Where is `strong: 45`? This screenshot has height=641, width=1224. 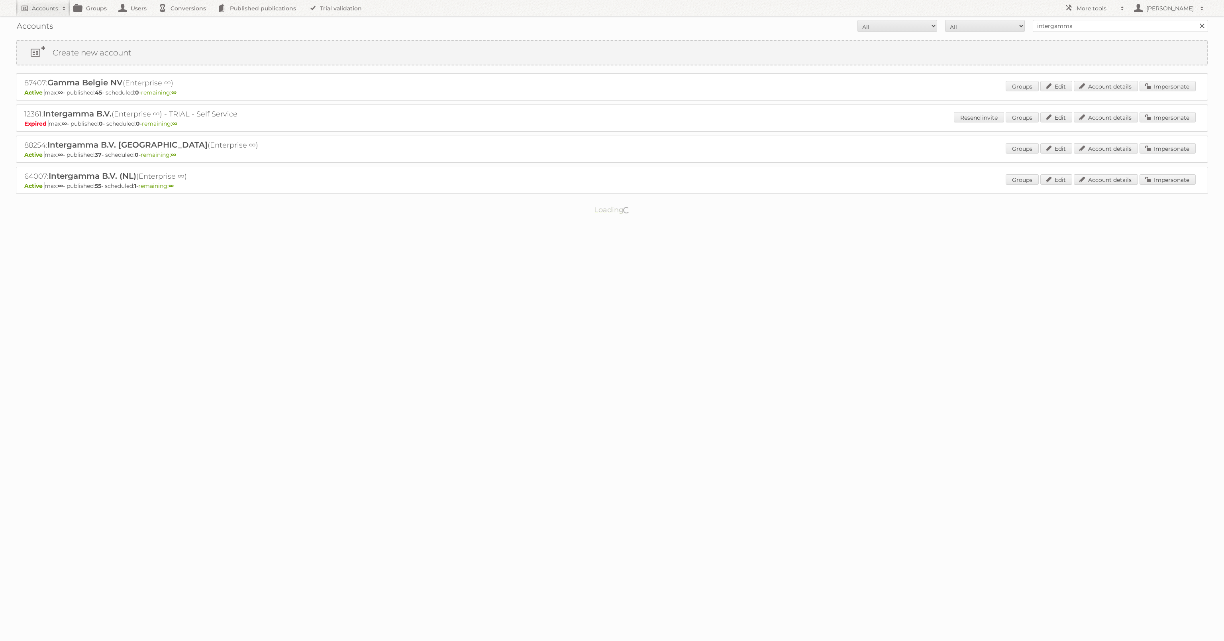
strong: 45 is located at coordinates (98, 92).